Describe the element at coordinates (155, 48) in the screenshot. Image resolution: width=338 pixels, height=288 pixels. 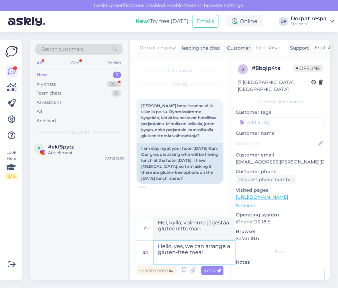
I see `span: Dorpat respa` at that location.